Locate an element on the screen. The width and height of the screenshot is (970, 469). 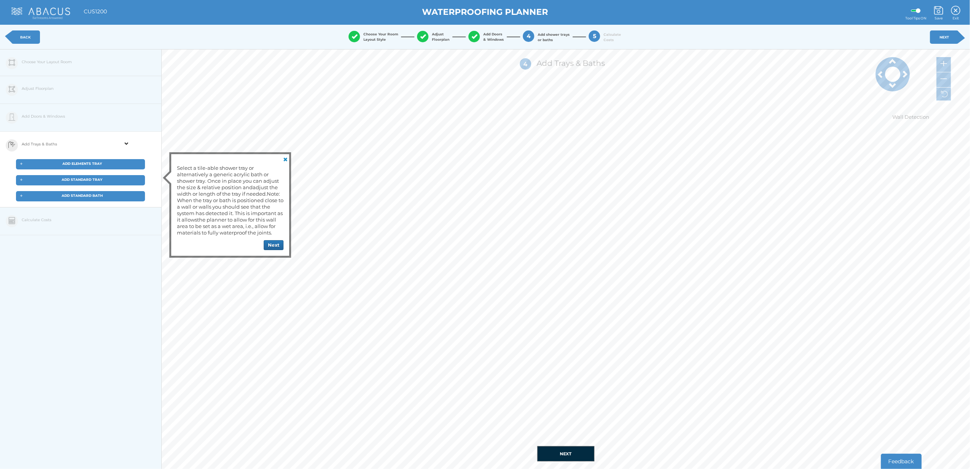
span: Add Trays & Baths is located at coordinates (39, 144).